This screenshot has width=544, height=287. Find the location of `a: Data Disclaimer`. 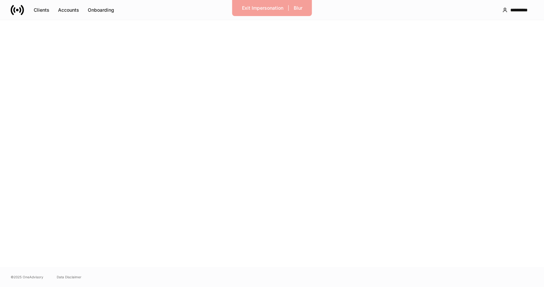

a: Data Disclaimer is located at coordinates (69, 276).